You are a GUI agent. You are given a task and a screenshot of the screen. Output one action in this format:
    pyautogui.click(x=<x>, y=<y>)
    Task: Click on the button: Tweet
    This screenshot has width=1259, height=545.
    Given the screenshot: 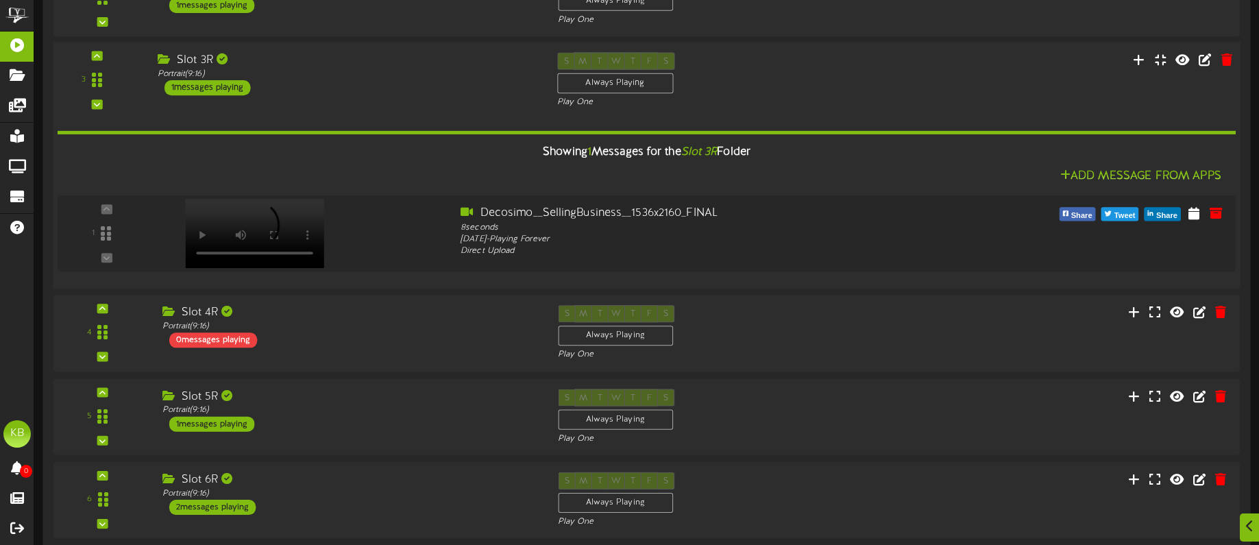 What is the action you would take?
    pyautogui.click(x=1120, y=214)
    